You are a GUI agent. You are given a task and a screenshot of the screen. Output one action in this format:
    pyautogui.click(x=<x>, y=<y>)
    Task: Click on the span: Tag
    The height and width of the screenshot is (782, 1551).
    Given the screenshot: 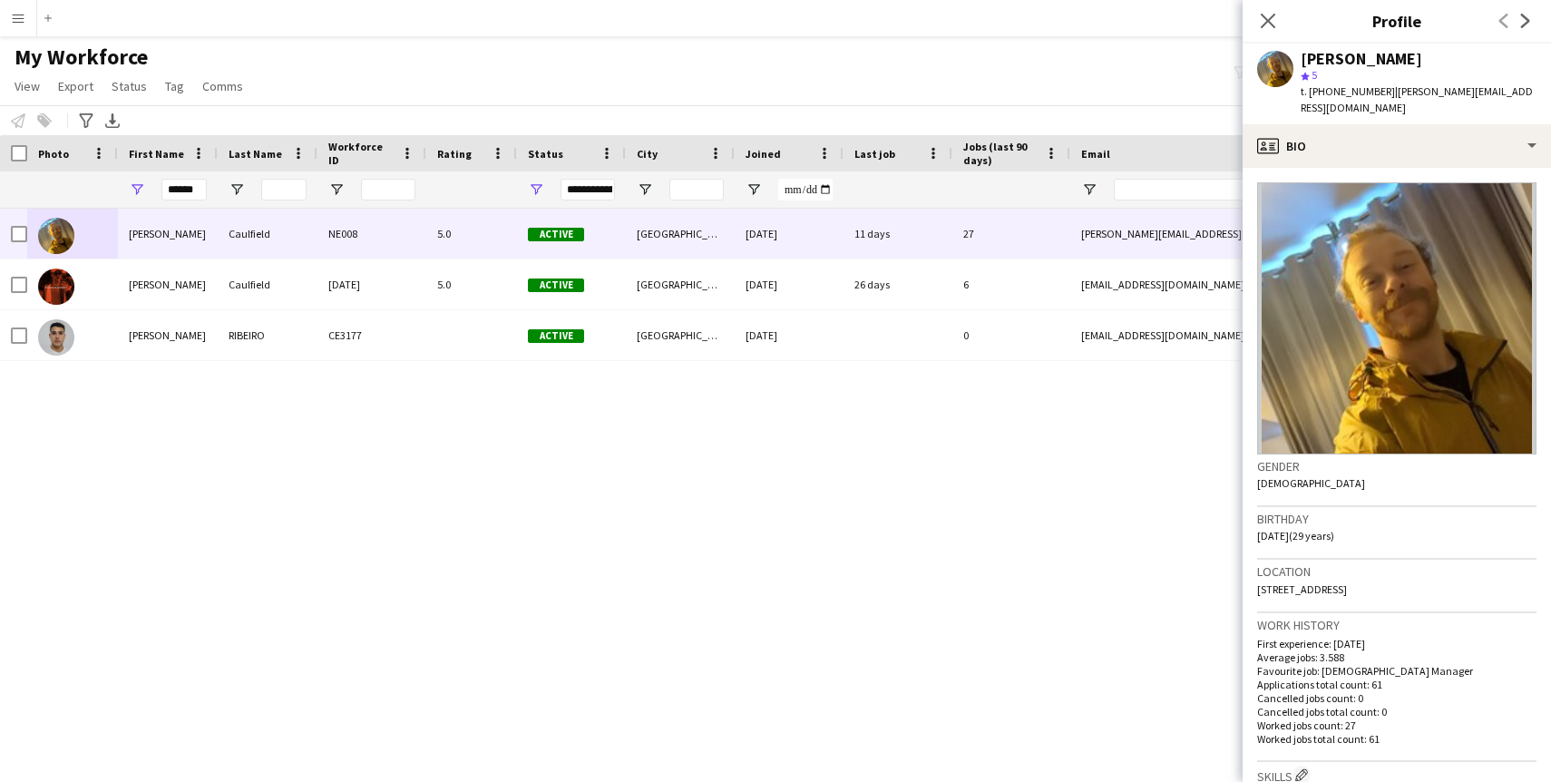 What is the action you would take?
    pyautogui.click(x=174, y=86)
    